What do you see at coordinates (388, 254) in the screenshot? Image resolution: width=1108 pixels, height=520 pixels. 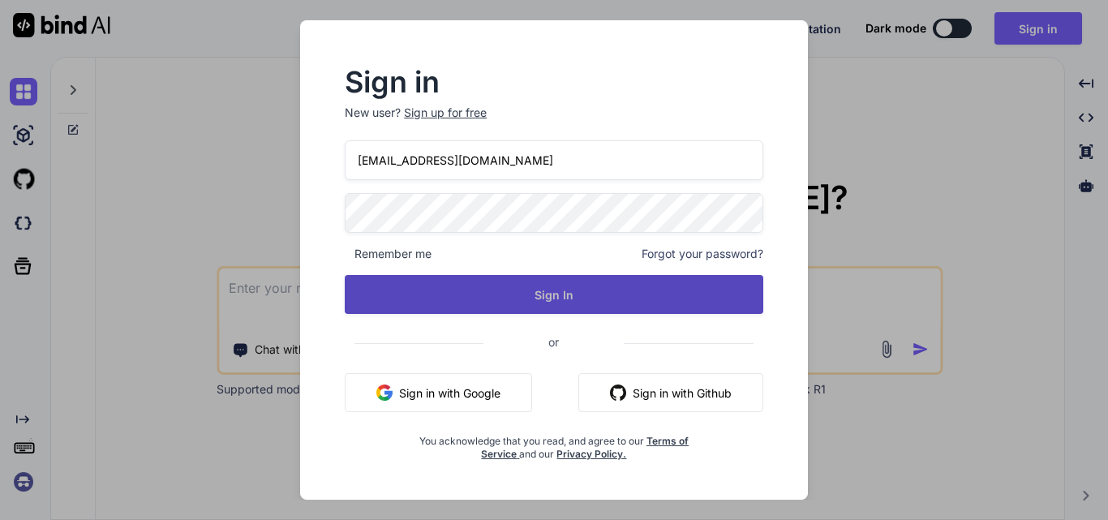 I see `span: Remember me` at bounding box center [388, 254].